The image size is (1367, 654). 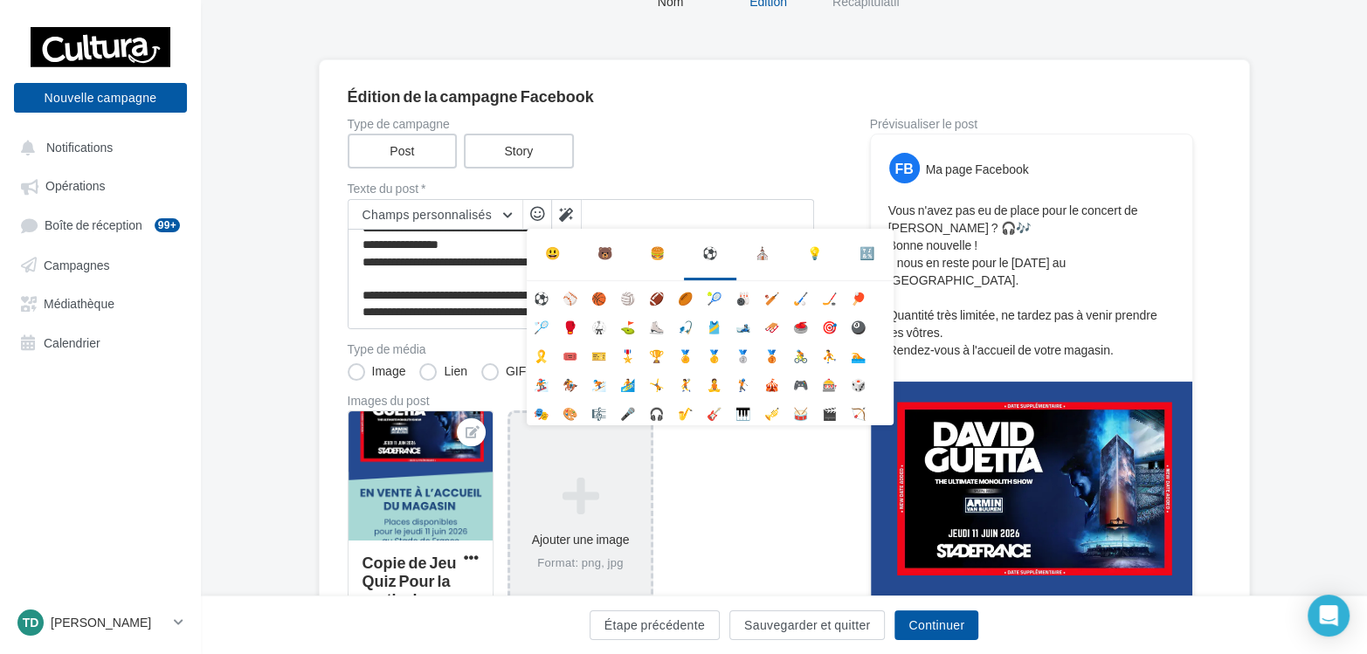 I want to click on label: Post, so click(x=403, y=151).